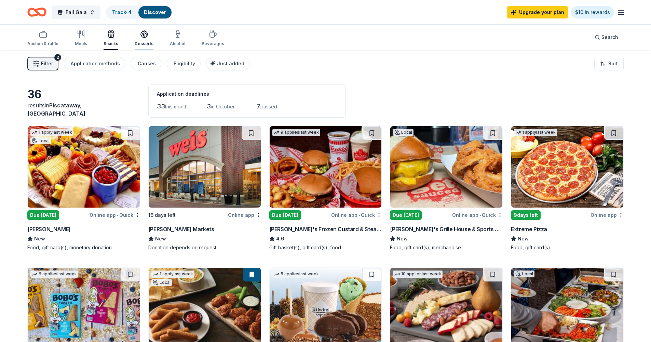 Image resolution: width=651 pixels, height=342 pixels. What do you see at coordinates (81, 39) in the screenshot?
I see `button: Meals` at bounding box center [81, 39].